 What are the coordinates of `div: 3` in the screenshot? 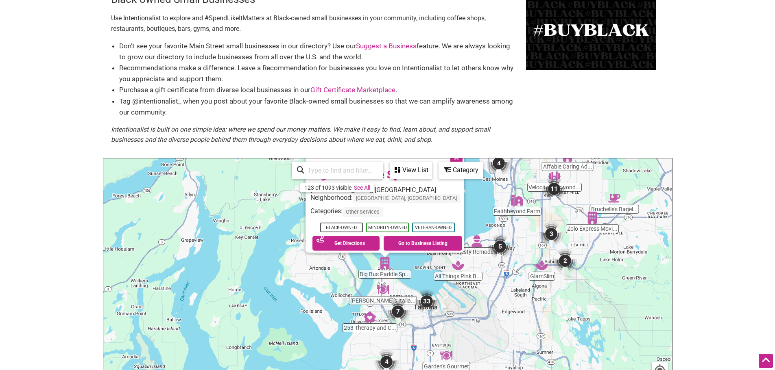 It's located at (551, 234).